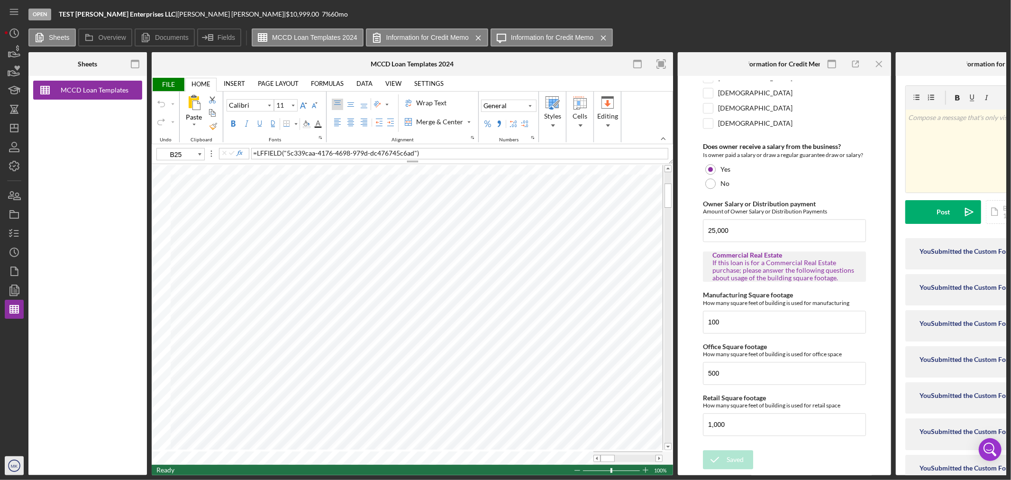 The height and width of the screenshot is (480, 1011). Describe the element at coordinates (725, 169) in the screenshot. I see `label: Yes` at that location.